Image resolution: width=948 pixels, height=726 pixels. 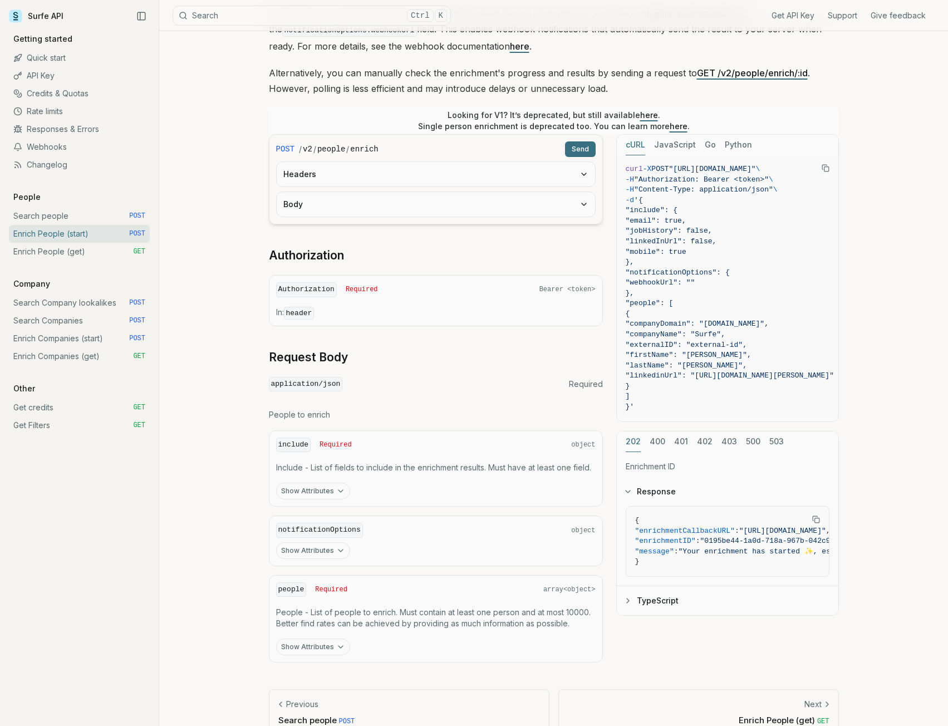 What do you see at coordinates (825, 168) in the screenshot?
I see `button: Copy Text` at bounding box center [825, 168].